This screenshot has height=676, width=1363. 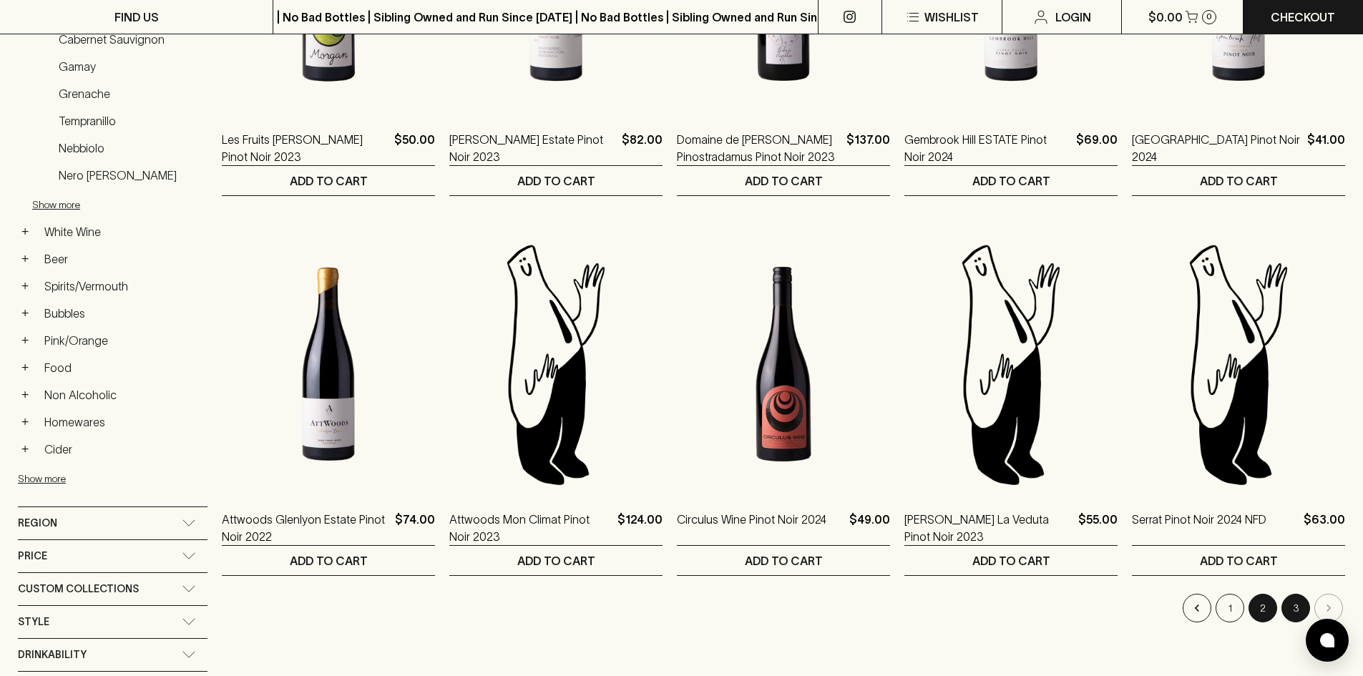 What do you see at coordinates (328, 364) in the screenshot?
I see `img: Attwoods Glenlyon Estate Pinot Noir 2022` at bounding box center [328, 364].